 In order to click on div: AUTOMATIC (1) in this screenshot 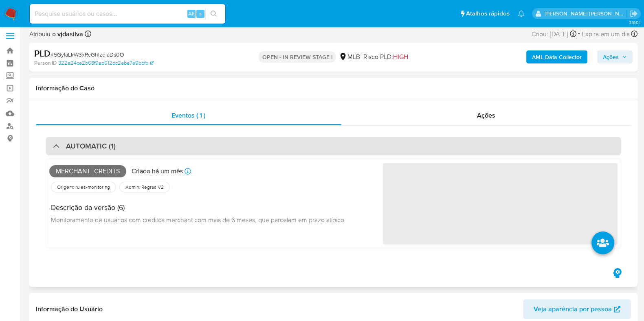, I will do `click(333, 146)`.